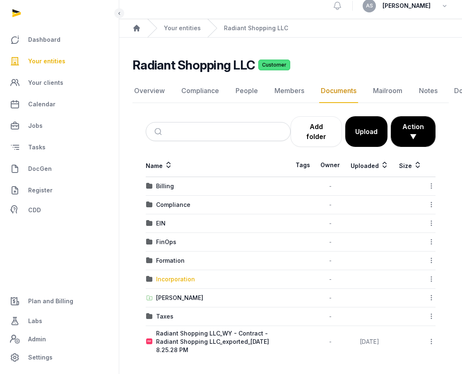 The width and height of the screenshot is (462, 374). I want to click on a: Register, so click(59, 190).